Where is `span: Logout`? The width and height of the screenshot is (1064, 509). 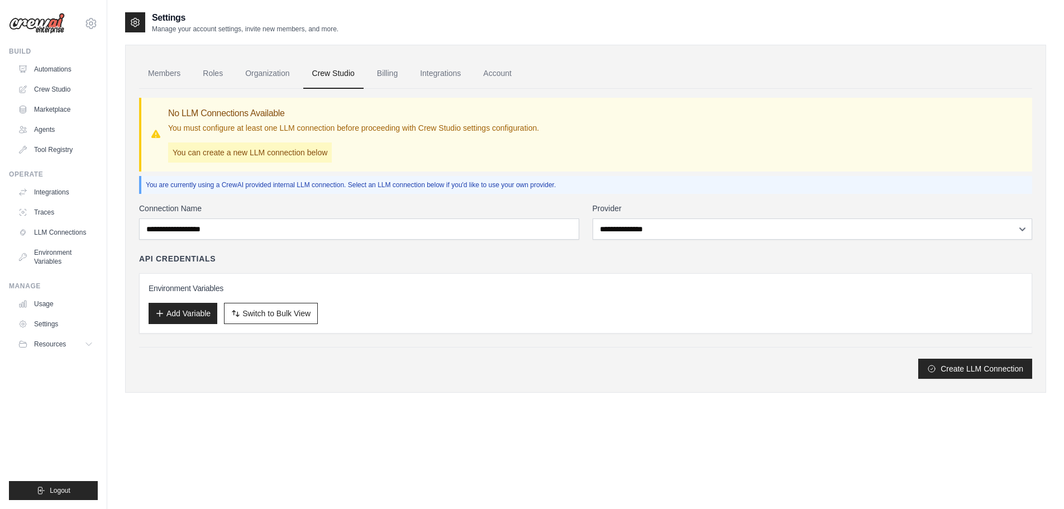 span: Logout is located at coordinates (60, 490).